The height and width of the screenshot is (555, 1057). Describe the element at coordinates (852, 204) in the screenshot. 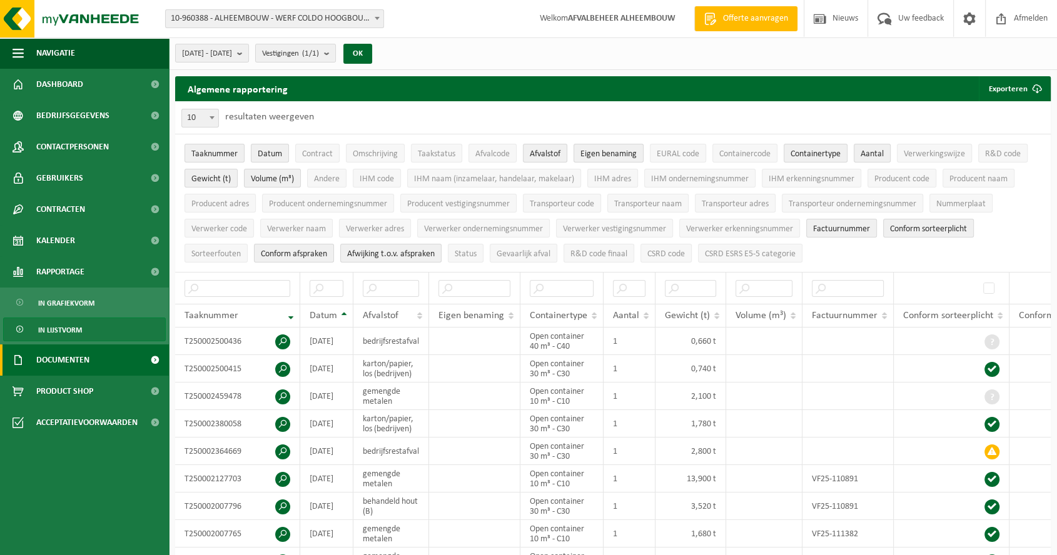

I see `span: Transporteur ondernemingsnummer` at that location.